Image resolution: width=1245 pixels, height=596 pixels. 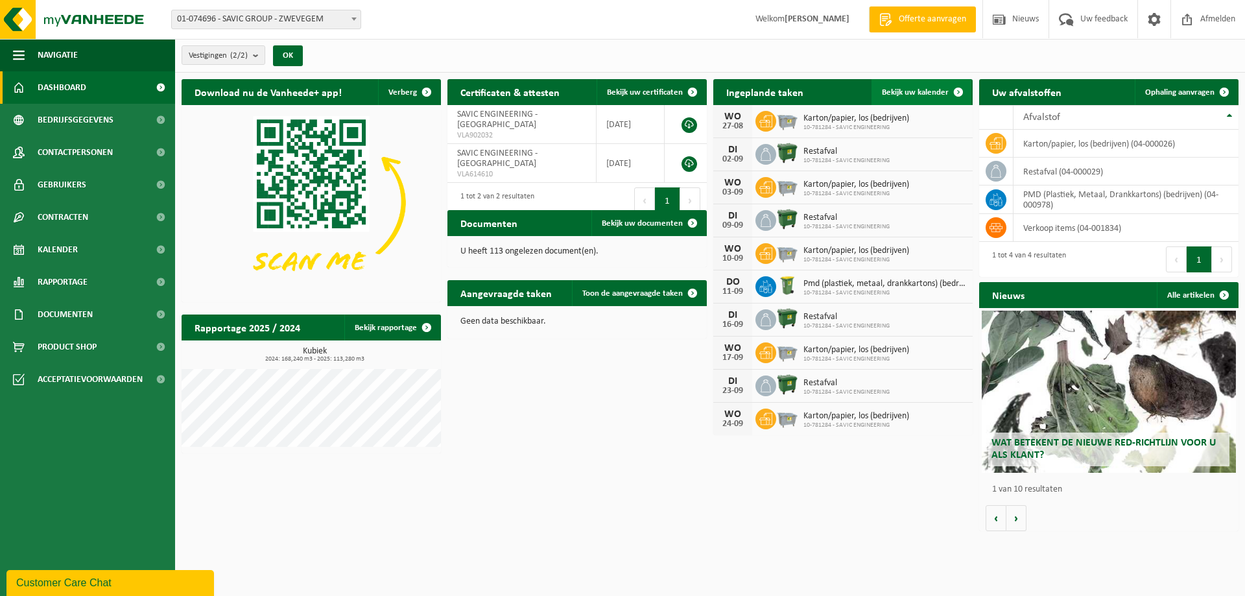 What do you see at coordinates (932, 19) in the screenshot?
I see `span: Offerte aanvragen` at bounding box center [932, 19].